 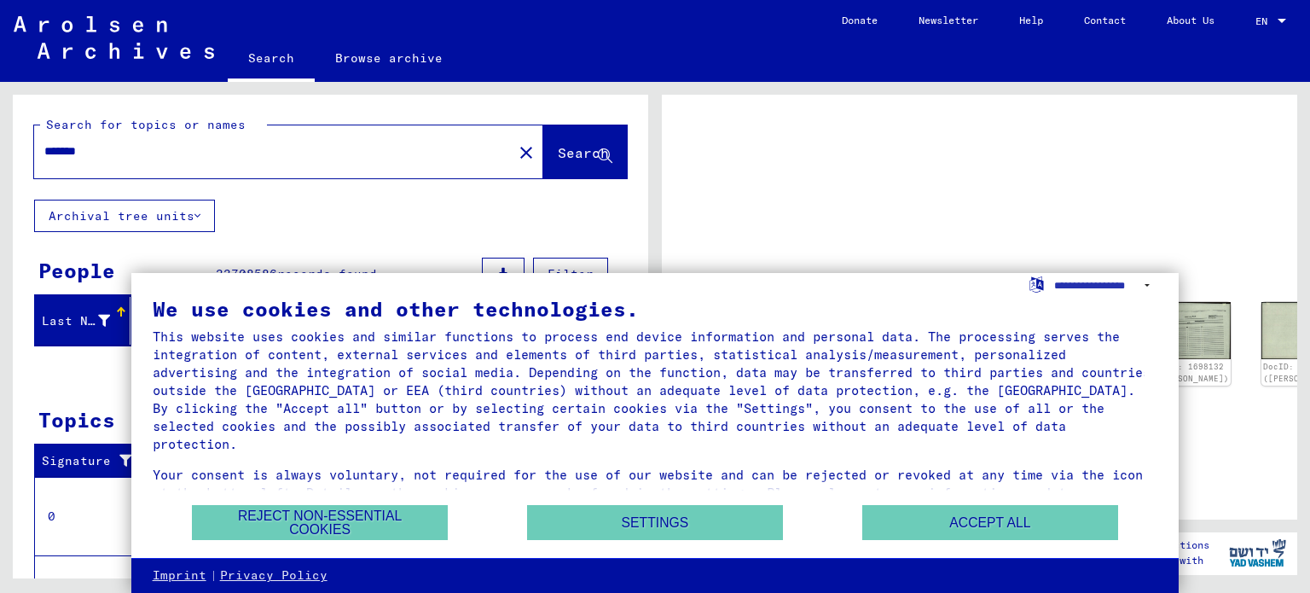 I want to click on button: Reject non-essential cookies, so click(x=320, y=522).